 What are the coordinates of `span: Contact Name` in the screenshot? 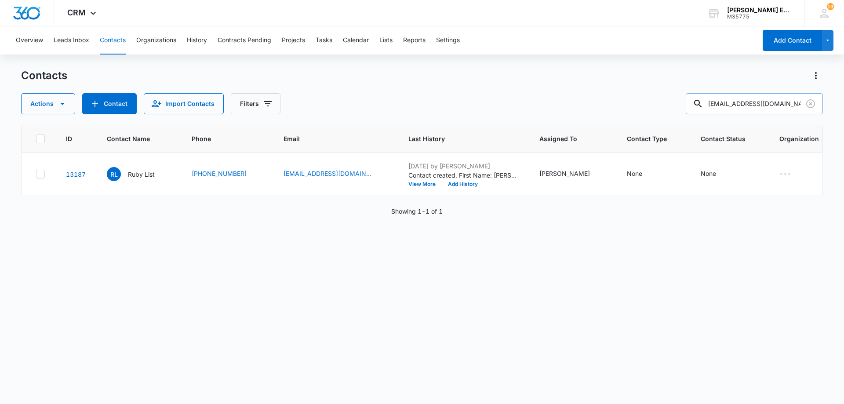 It's located at (132, 138).